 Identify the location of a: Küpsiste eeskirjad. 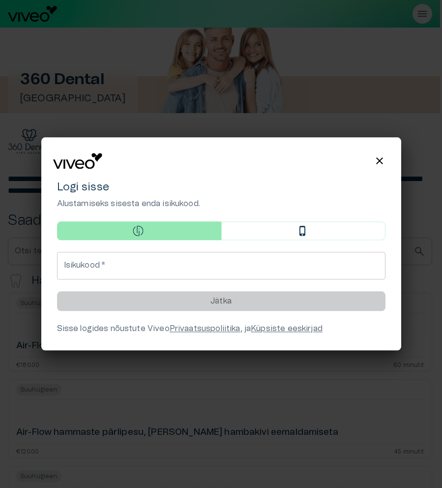
(287, 329).